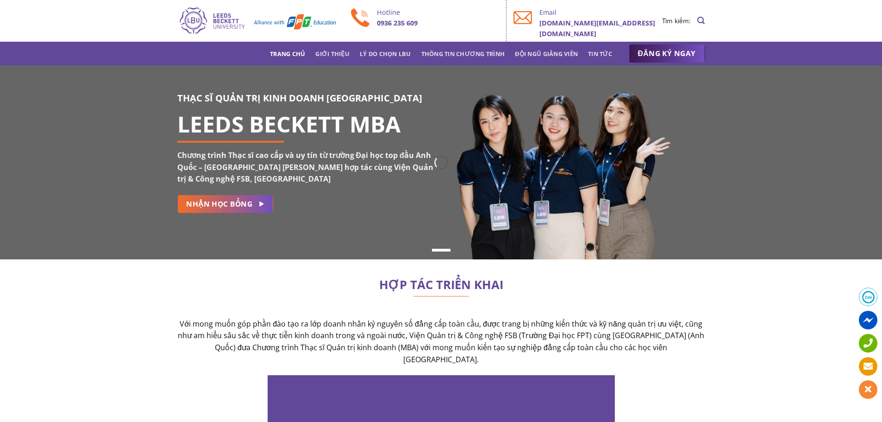 The width and height of the screenshot is (882, 422). Describe the element at coordinates (441, 285) in the screenshot. I see `h2: HỢP TÁC TRIỂN KHAI` at that location.